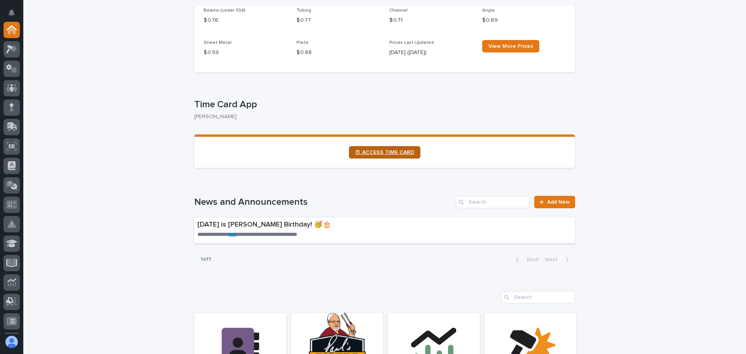 The width and height of the screenshot is (746, 354). I want to click on span: Next, so click(554, 259).